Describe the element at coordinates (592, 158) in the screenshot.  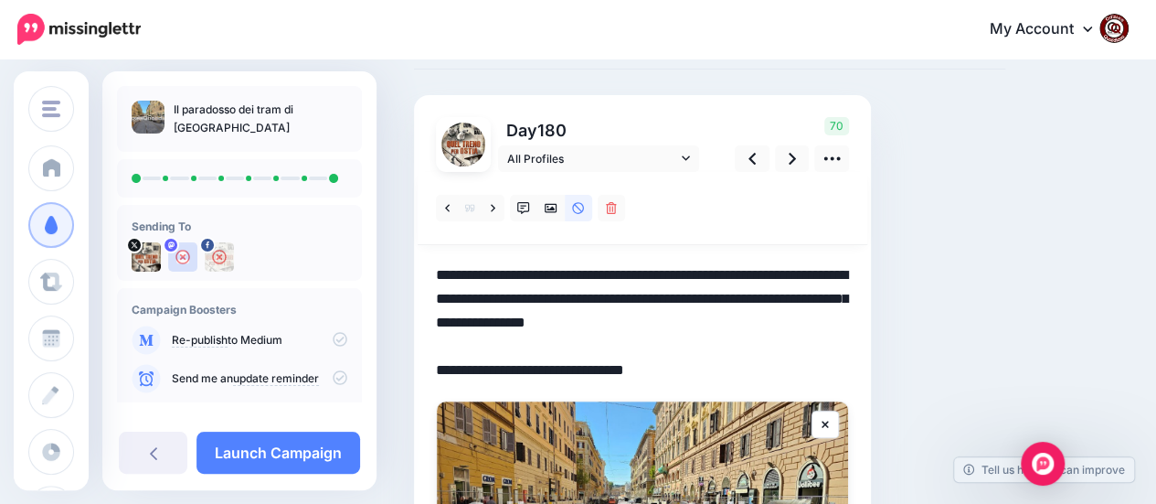
I see `span: All Profiles` at that location.